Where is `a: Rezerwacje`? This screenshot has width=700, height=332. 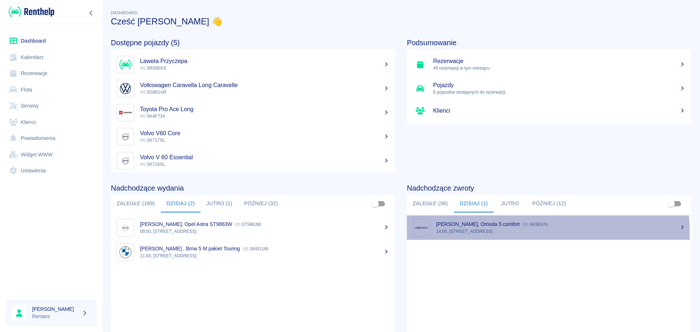 a: Rezerwacje is located at coordinates (51, 73).